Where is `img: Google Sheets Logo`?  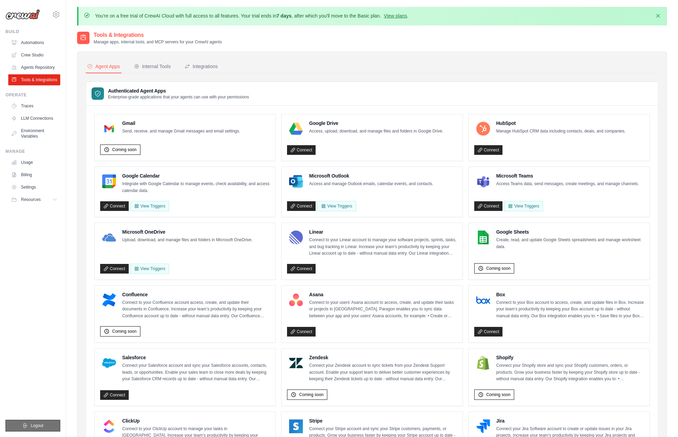 img: Google Sheets Logo is located at coordinates (483, 238).